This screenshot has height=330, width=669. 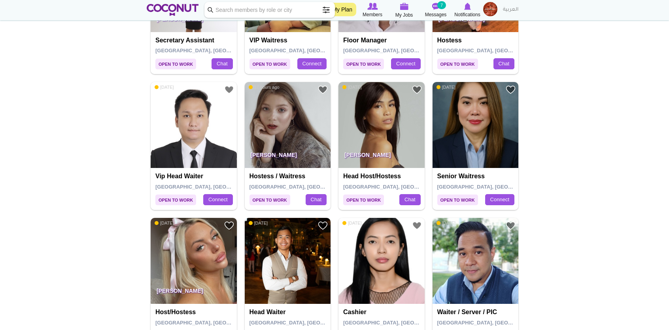 I want to click on h4: Senior Waitress, so click(x=477, y=176).